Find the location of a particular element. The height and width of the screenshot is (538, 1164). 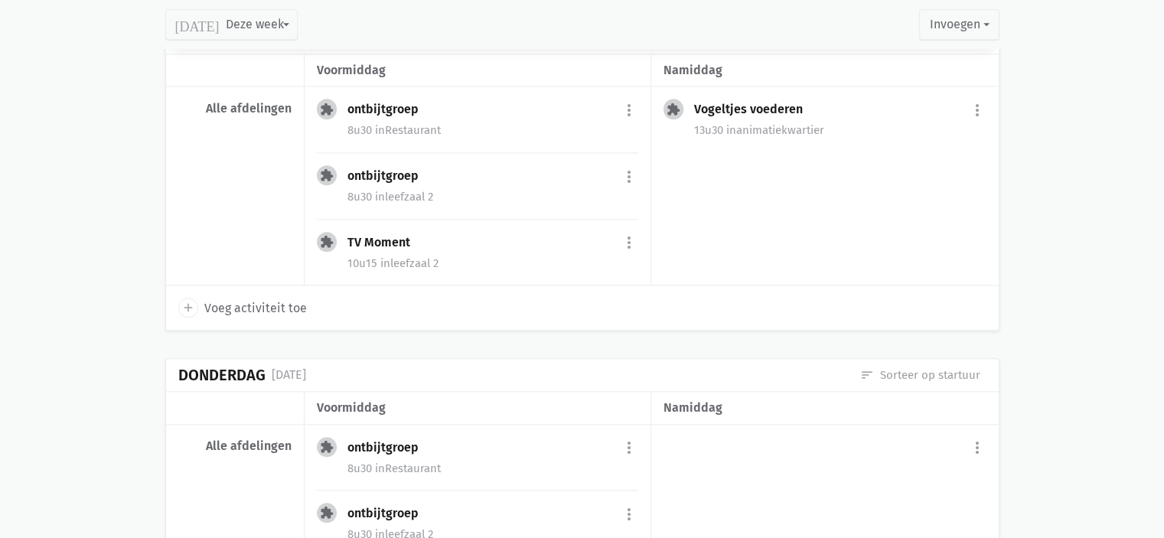

a: add Voeg activiteit toe is located at coordinates (243, 308).